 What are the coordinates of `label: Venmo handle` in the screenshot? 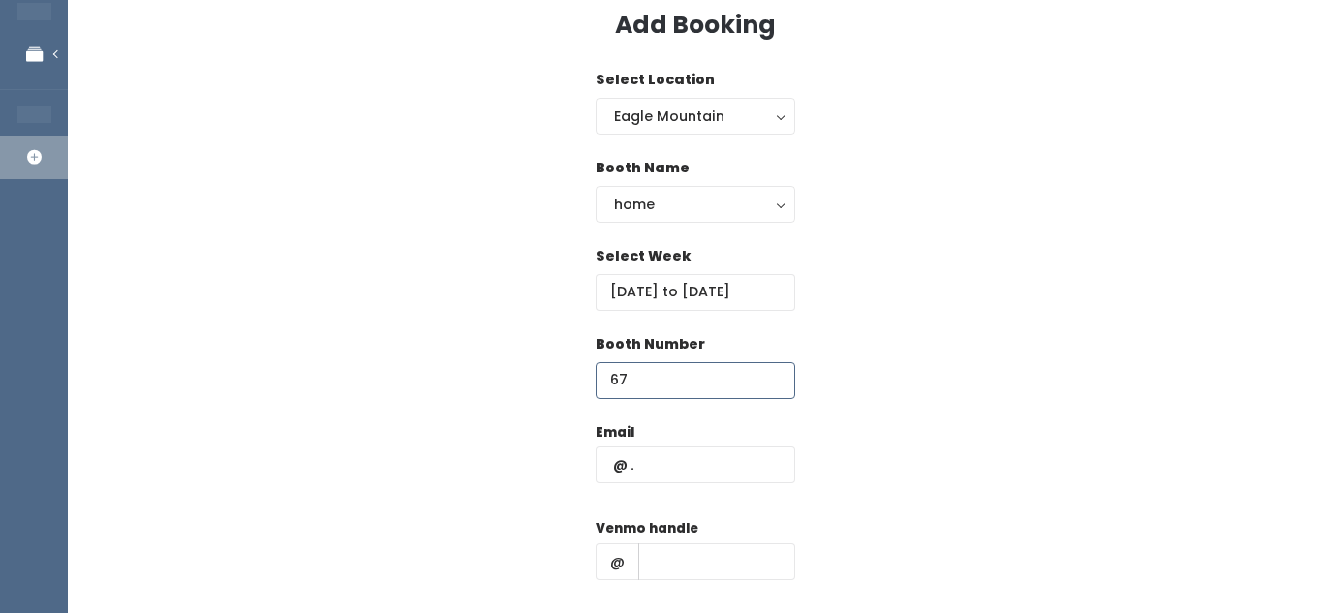 It's located at (647, 529).